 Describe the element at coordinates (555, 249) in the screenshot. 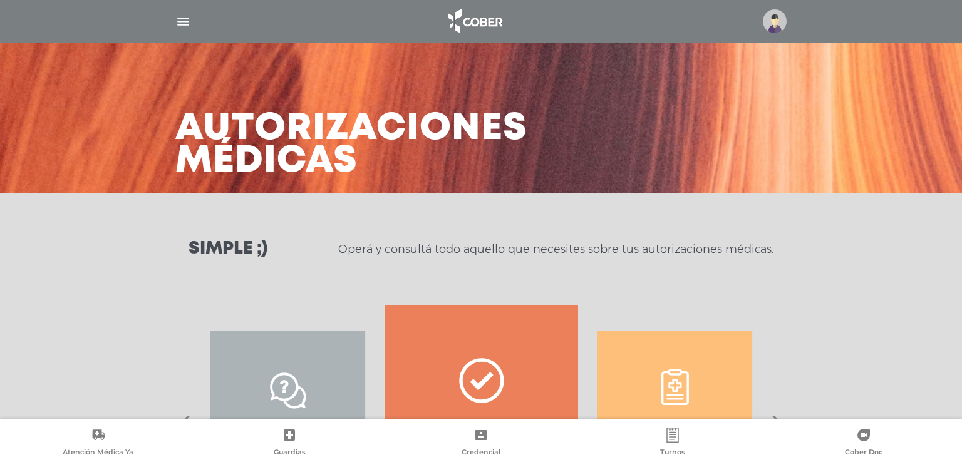

I see `p: Operá y consultá todo aquello que necesites sobre tus autorizaciones médicas.` at that location.